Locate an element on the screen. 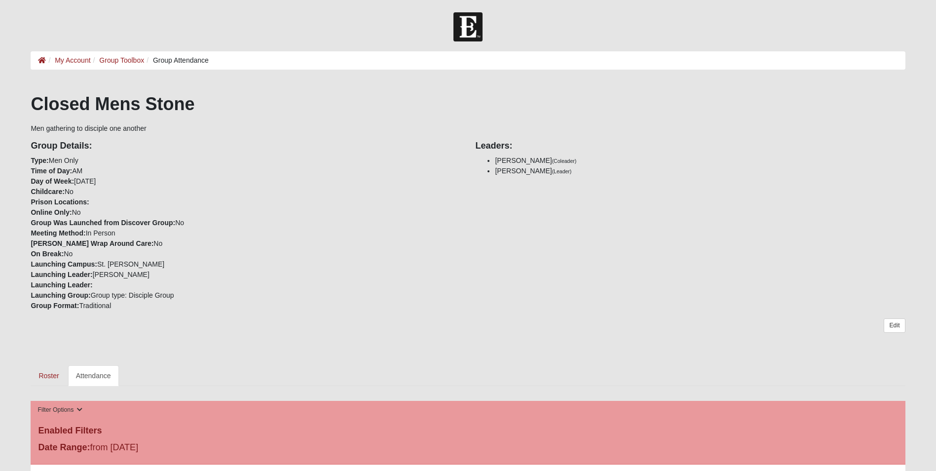 This screenshot has width=936, height=471. a: Edit is located at coordinates (894, 325).